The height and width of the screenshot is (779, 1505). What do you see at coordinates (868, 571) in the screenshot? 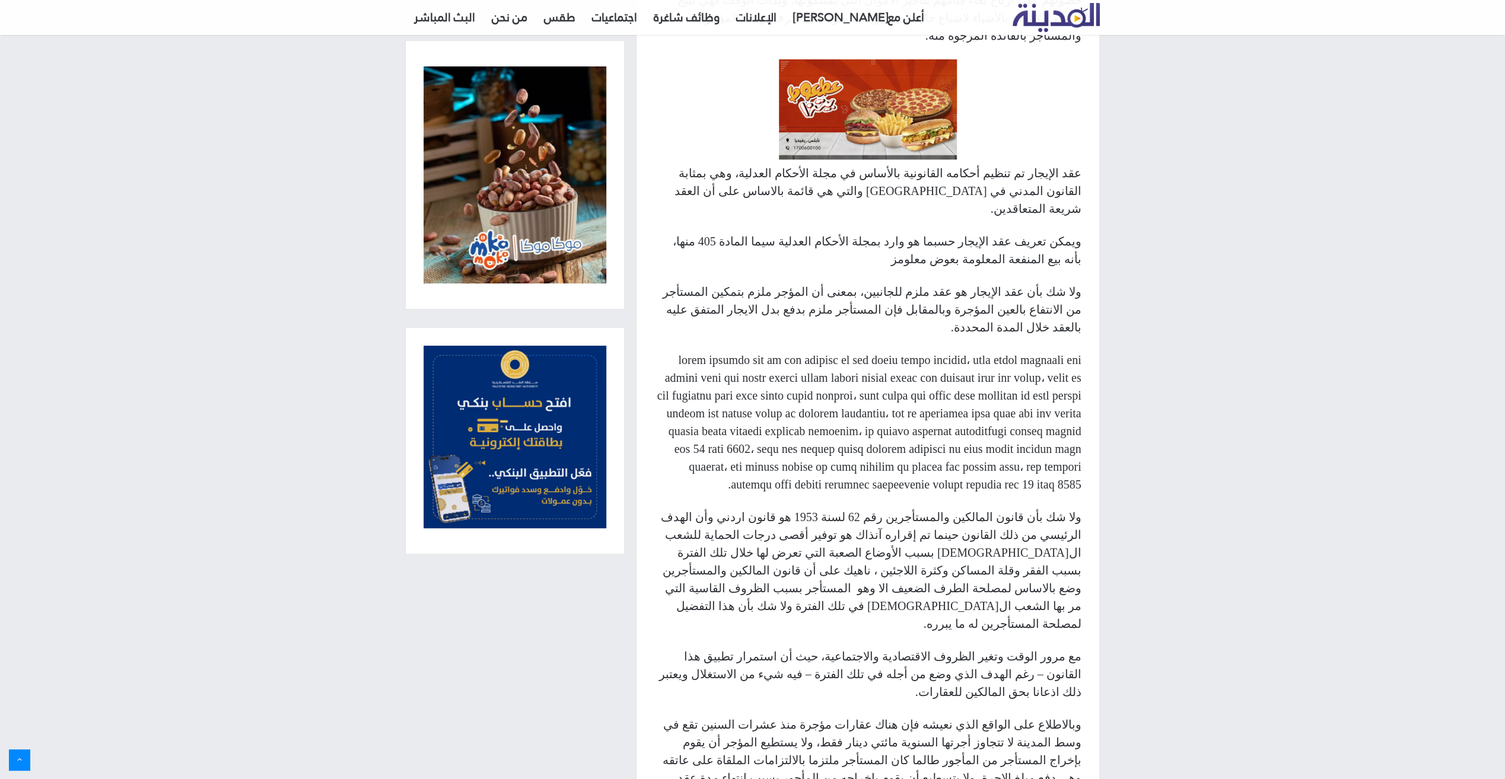
I see `p: ولا شك بأن قانون المالكين والمستأجرين رقم 62 لسنة 1953 هو قانون اردني وأن الهدف الرئيسي من ذلك ال...` at bounding box center [868, 571].